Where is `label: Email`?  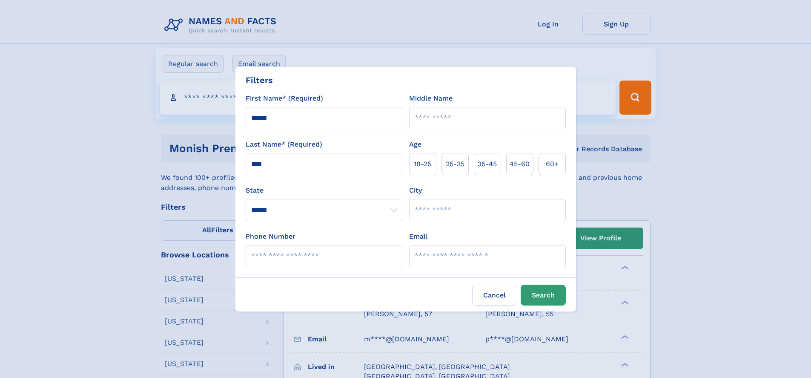
label: Email is located at coordinates (418, 236).